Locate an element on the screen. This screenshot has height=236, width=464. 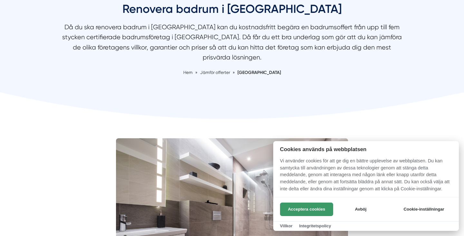
a: Integritetspolicy is located at coordinates (315, 226).